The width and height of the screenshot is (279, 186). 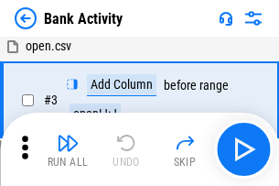 I want to click on img: Main button, so click(x=243, y=149).